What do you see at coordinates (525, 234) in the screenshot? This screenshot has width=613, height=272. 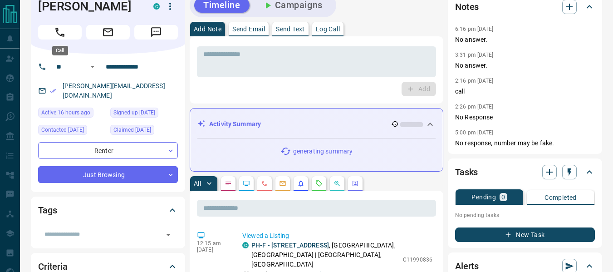 I see `button: New Task` at bounding box center [525, 234].